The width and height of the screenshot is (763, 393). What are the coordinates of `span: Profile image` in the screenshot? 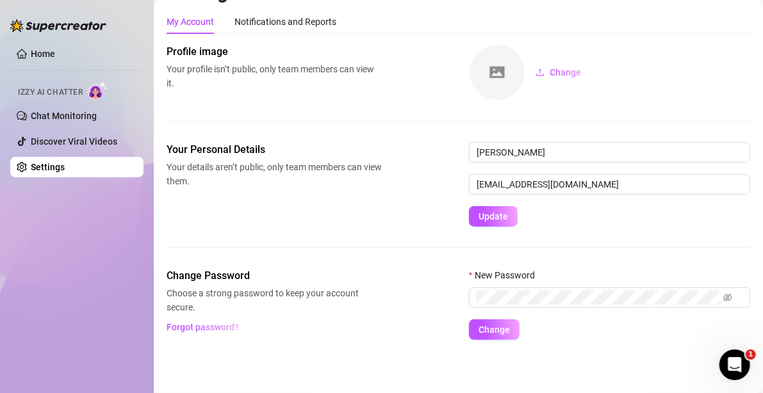 It's located at (274, 52).